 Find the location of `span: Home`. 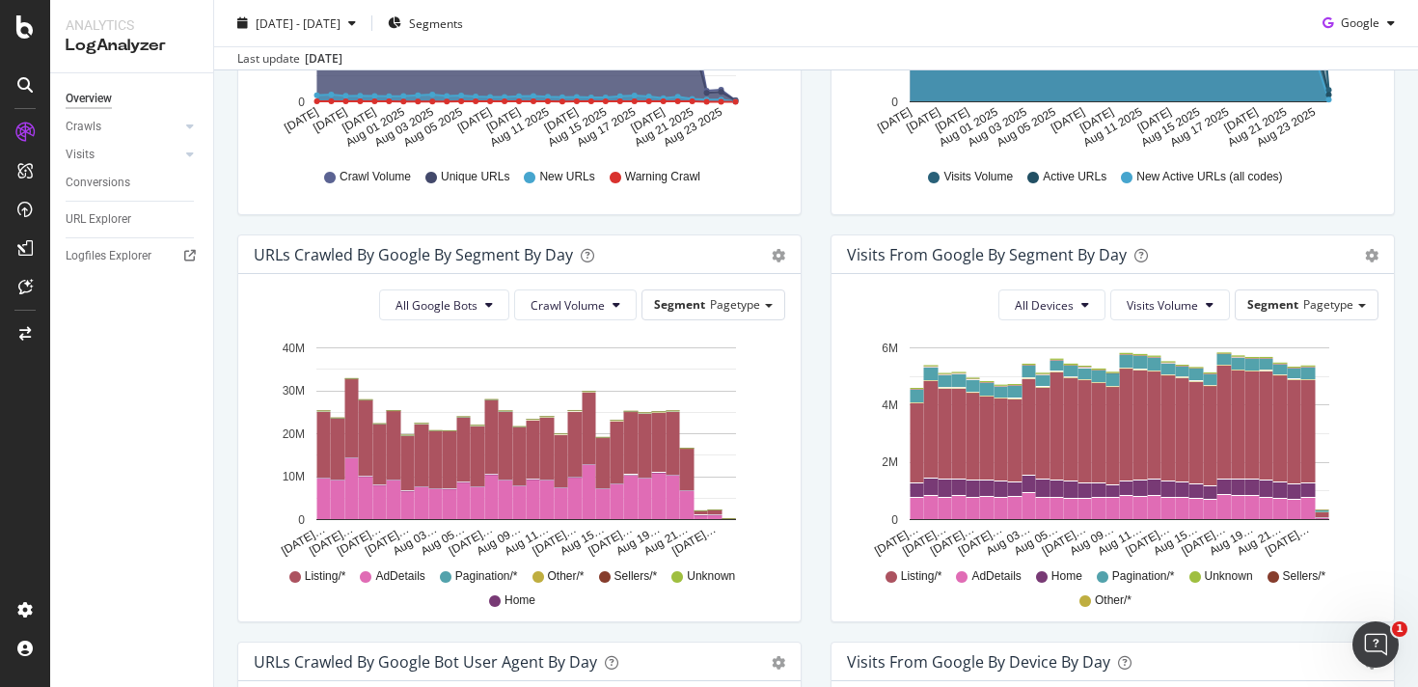

span: Home is located at coordinates (1067, 576).